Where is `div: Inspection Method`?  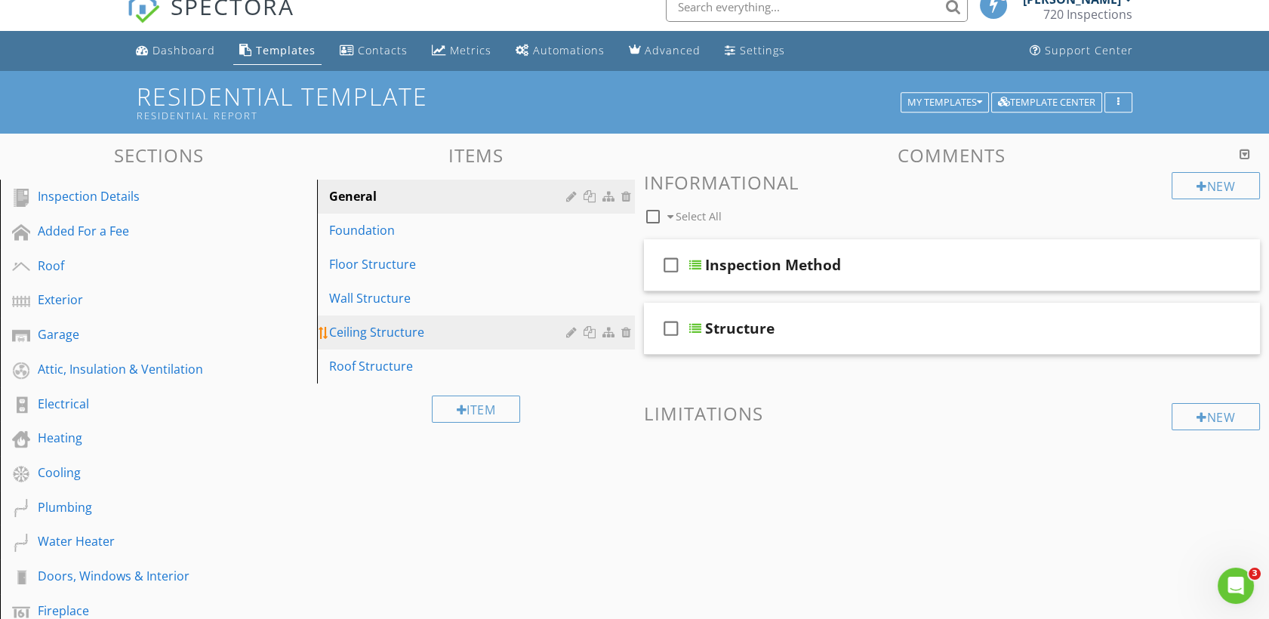 div: Inspection Method is located at coordinates (773, 265).